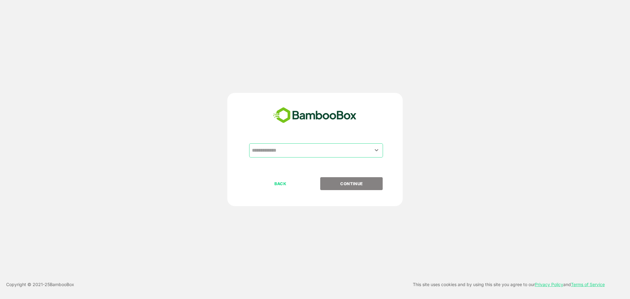 Image resolution: width=630 pixels, height=299 pixels. I want to click on button: CONTINUE, so click(351, 184).